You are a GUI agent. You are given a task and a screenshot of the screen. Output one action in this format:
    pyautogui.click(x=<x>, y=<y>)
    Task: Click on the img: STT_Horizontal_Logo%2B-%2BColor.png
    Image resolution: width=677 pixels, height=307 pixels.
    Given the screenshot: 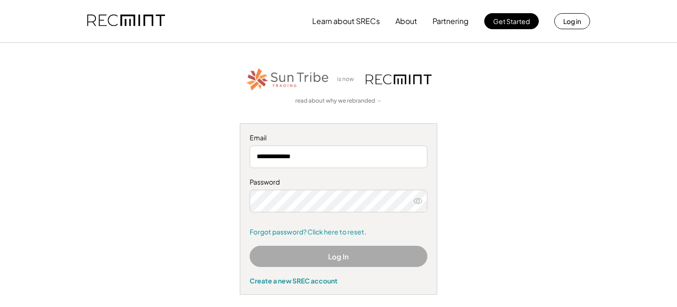 What is the action you would take?
    pyautogui.click(x=288, y=79)
    